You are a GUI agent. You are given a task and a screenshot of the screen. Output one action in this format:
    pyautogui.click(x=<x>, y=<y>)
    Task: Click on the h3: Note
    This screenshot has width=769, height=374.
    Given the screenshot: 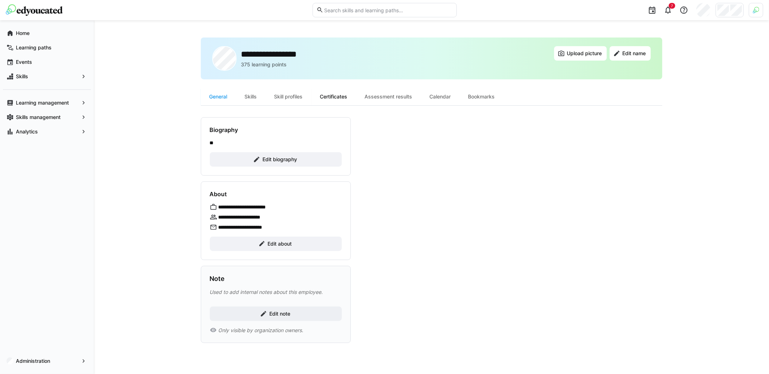 What is the action you would take?
    pyautogui.click(x=217, y=279)
    